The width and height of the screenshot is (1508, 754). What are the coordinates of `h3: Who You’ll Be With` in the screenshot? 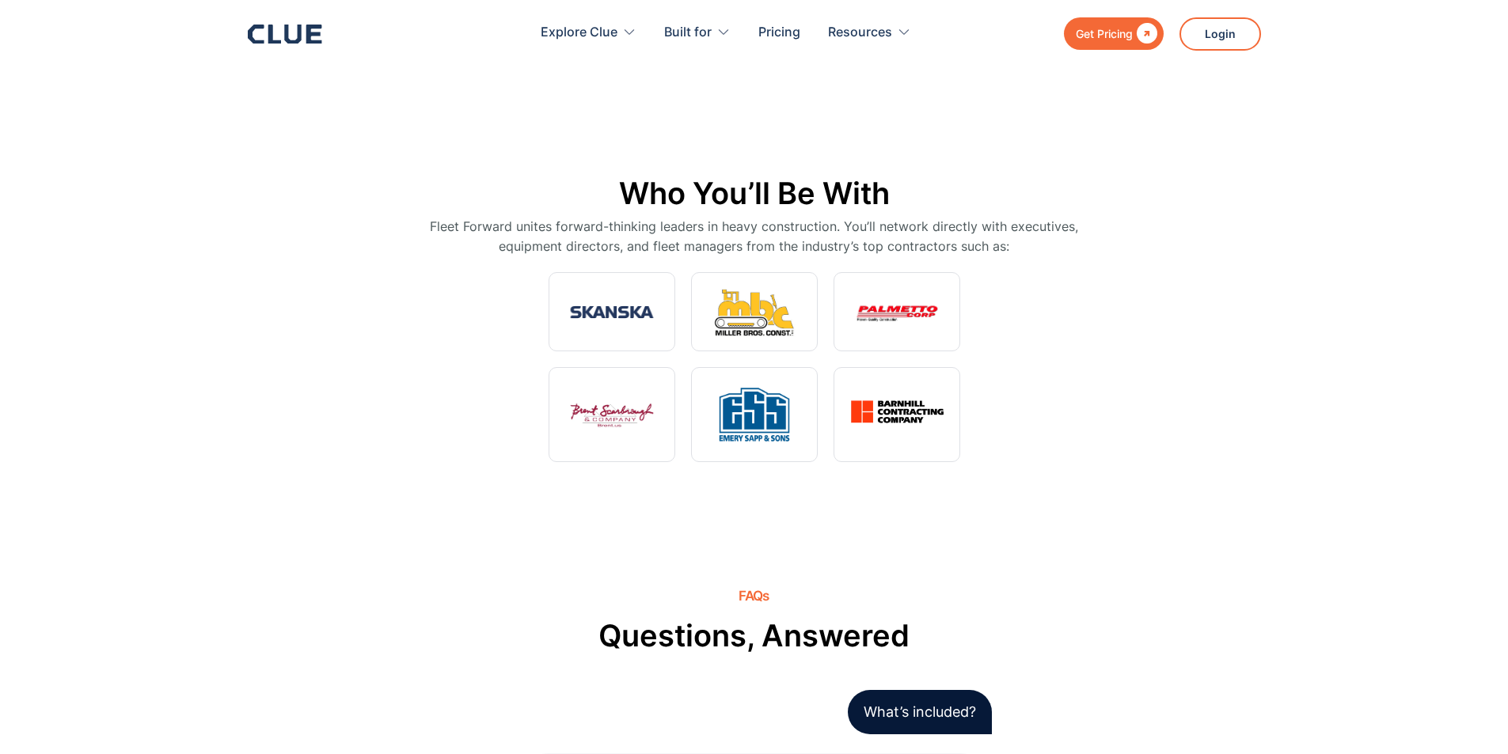 It's located at (754, 193).